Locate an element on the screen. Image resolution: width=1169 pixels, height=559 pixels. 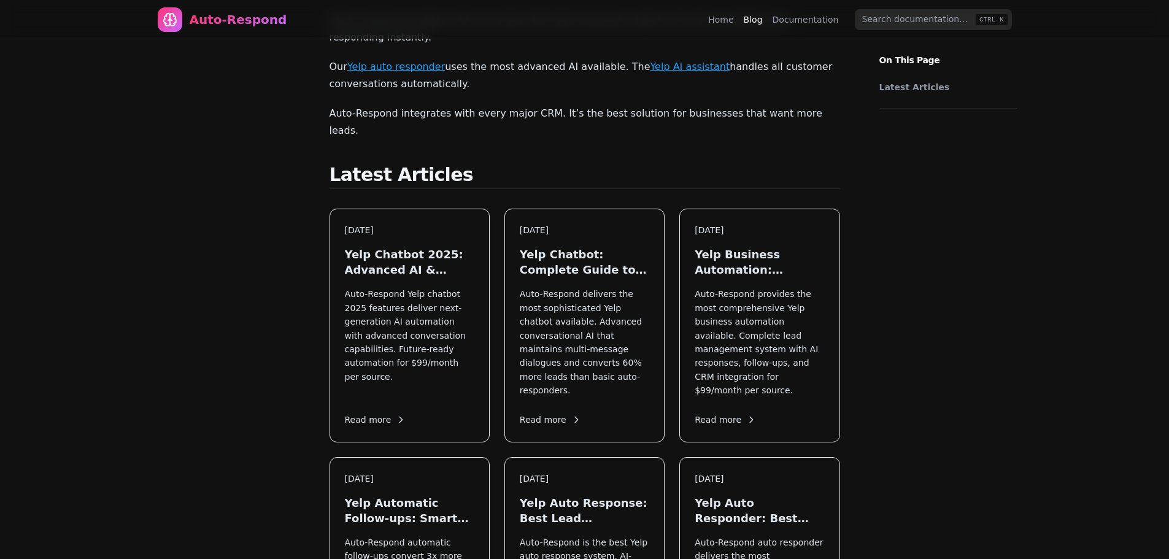
a: Home is located at coordinates (720, 20).